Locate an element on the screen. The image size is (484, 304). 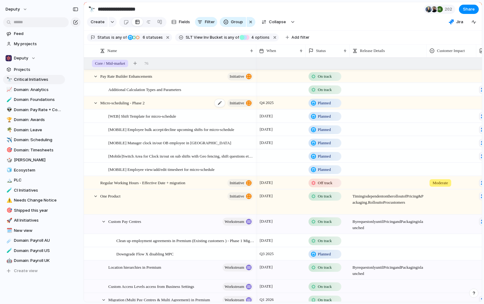
span: Filter is located at coordinates (210, 22).